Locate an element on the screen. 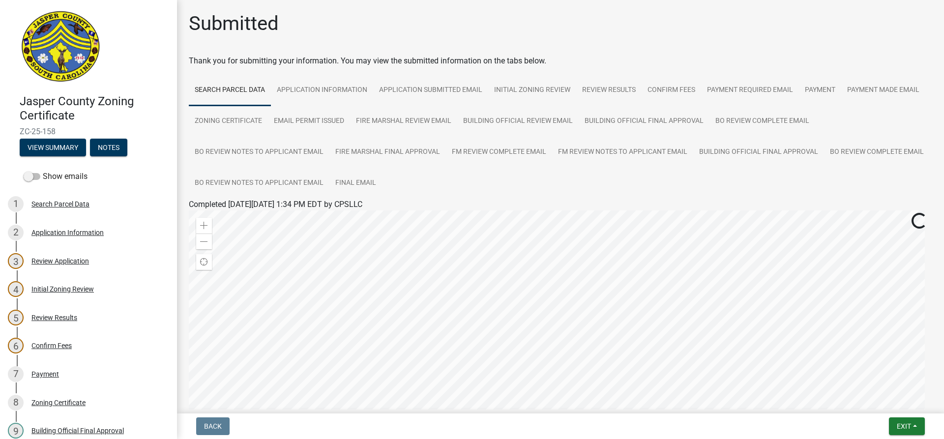 Image resolution: width=944 pixels, height=439 pixels. div: 3 is located at coordinates (16, 261).